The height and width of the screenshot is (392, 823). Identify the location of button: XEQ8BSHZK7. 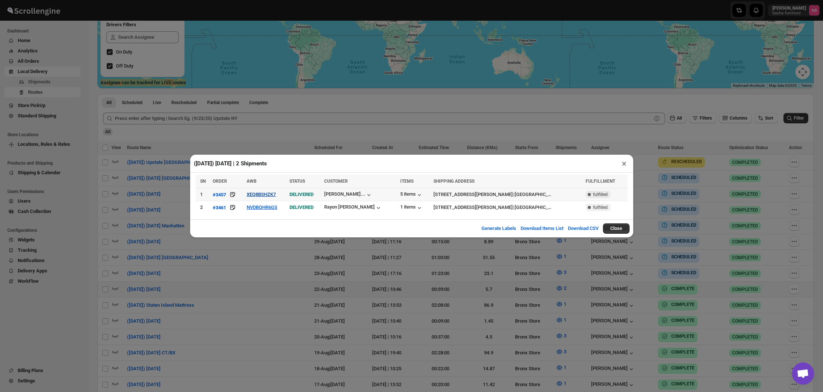
(261, 194).